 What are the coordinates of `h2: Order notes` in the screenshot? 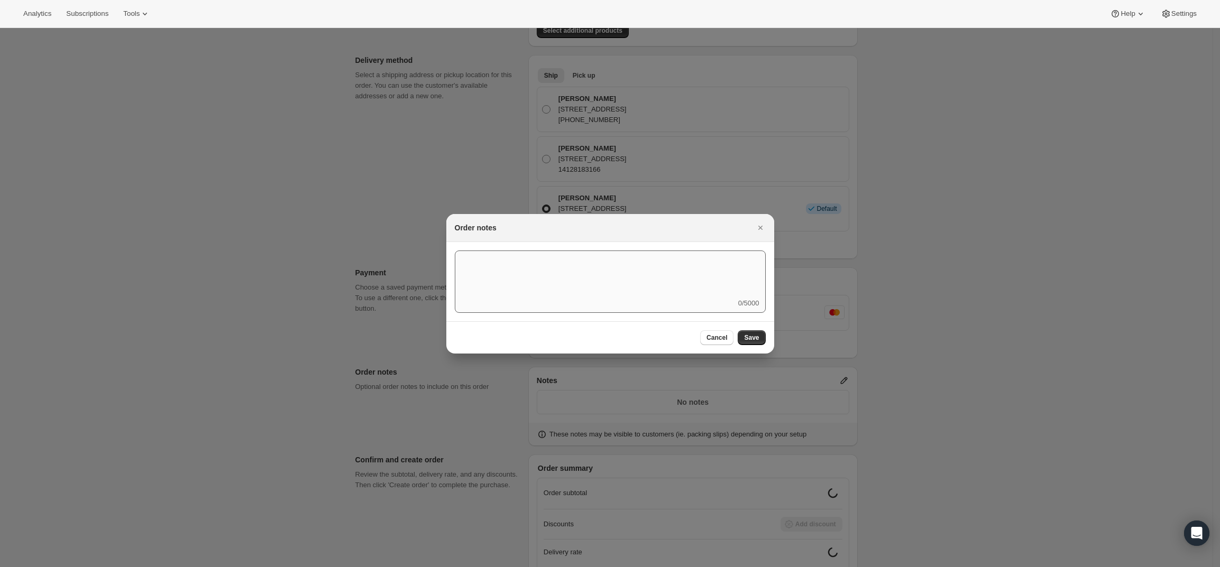 It's located at (475, 228).